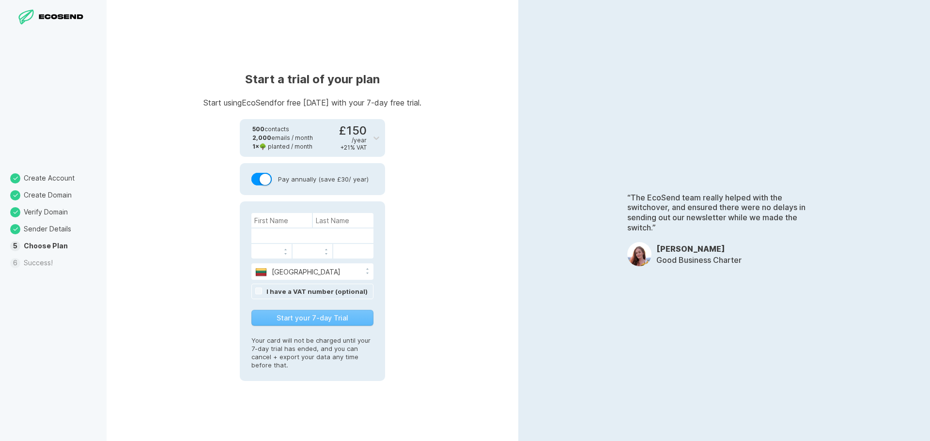  Describe the element at coordinates (258, 129) in the screenshot. I see `strong: 500` at that location.